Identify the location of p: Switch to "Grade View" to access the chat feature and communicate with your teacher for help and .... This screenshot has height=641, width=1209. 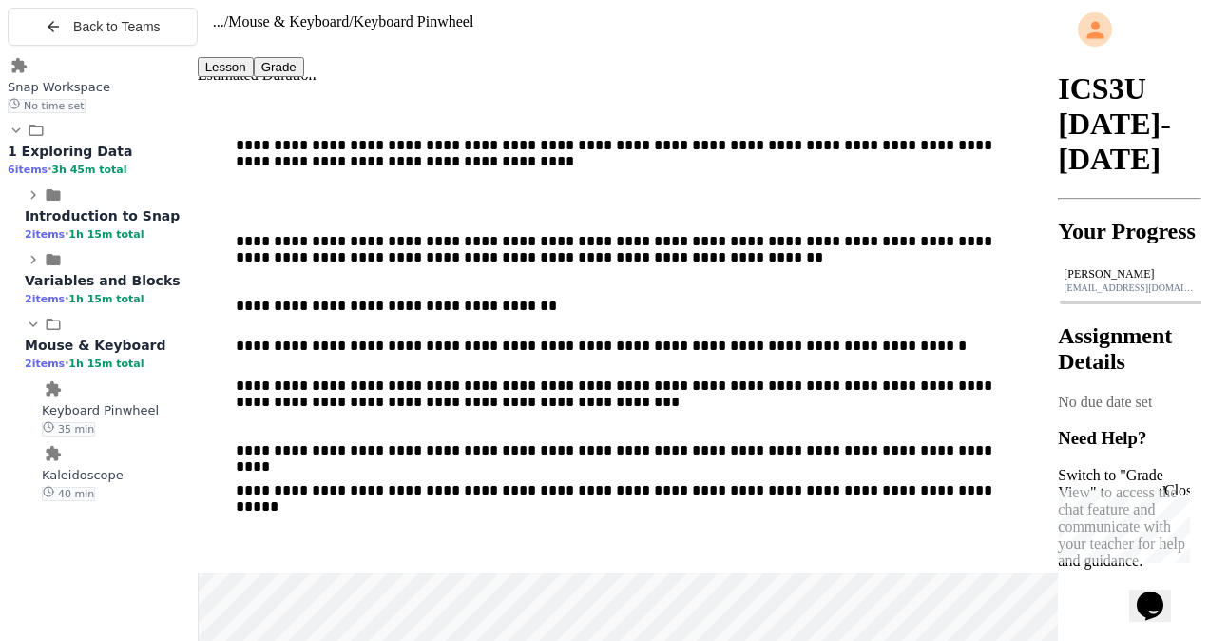
(1129, 518).